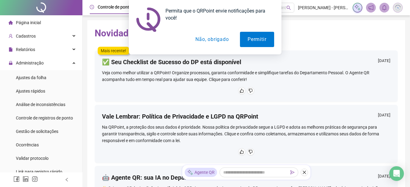  Describe the element at coordinates (217, 14) in the screenshot. I see `div: Permita que o QRPoint envie notificações para você!` at that location.